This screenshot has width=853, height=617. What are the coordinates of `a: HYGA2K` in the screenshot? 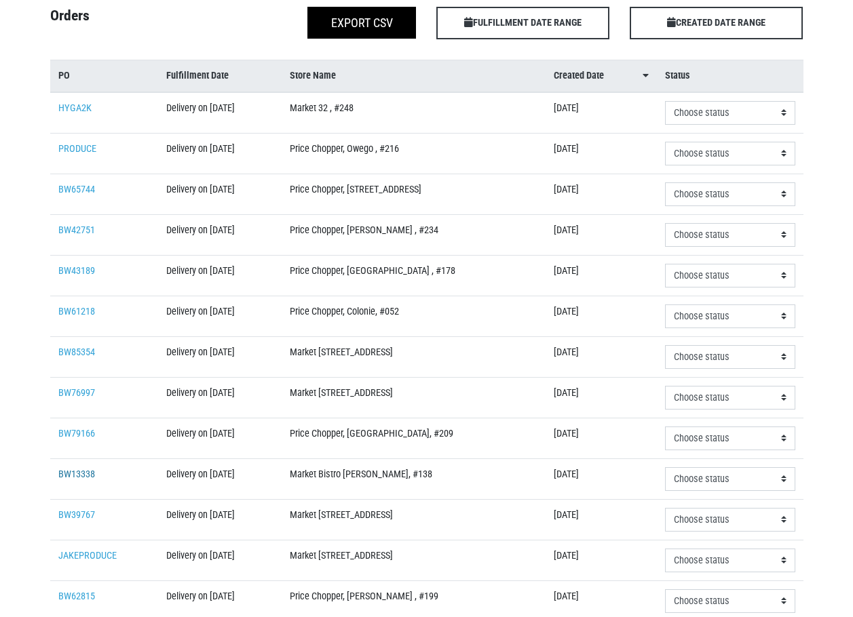 It's located at (75, 108).